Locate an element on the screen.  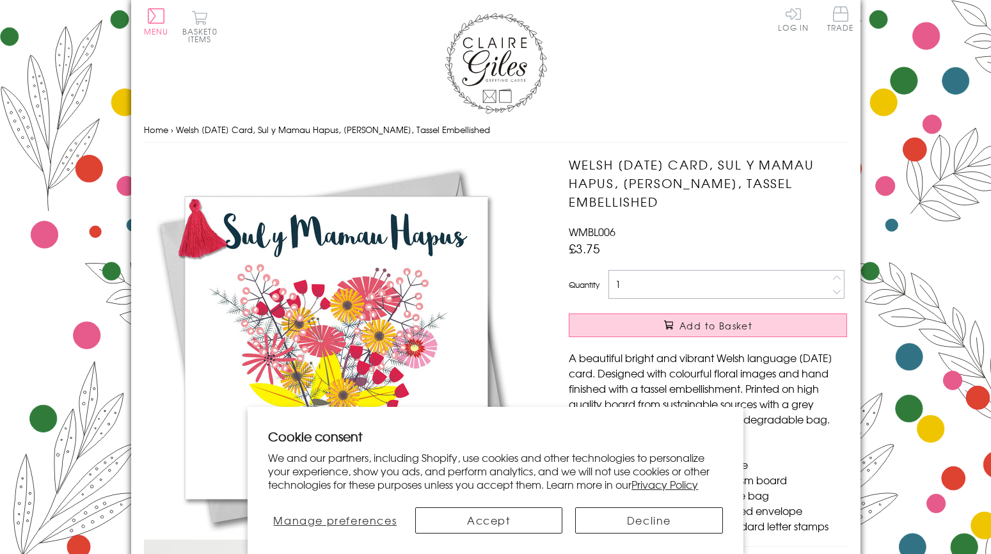
a: Privacy Policy is located at coordinates (665, 485).